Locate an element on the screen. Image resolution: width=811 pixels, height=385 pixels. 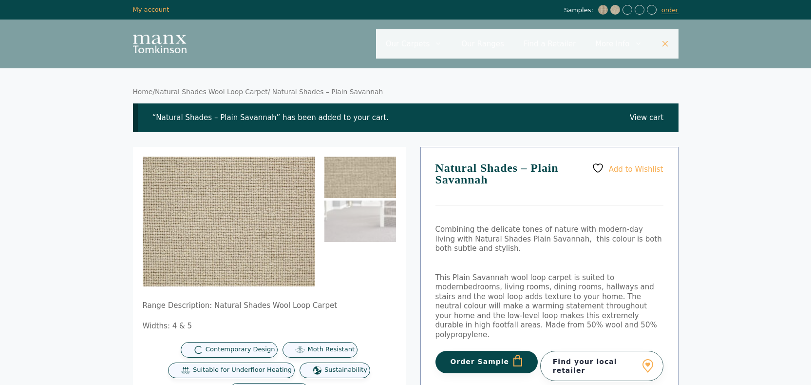
p: Range Description: Natural Shades Wool Loop Carpet is located at coordinates (269, 306).